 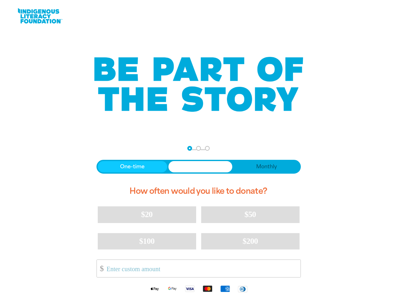 What do you see at coordinates (172, 288) in the screenshot?
I see `img: Google Pay logo` at bounding box center [172, 288].